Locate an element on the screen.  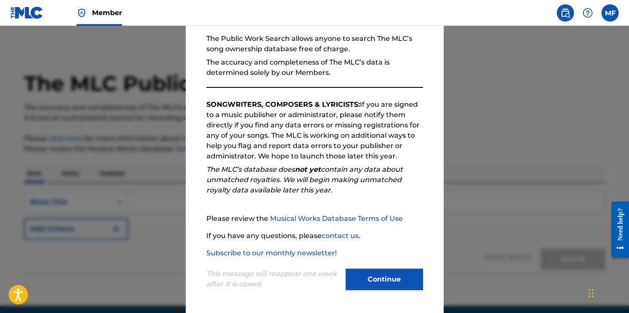
div: User Menu is located at coordinates (610, 13).